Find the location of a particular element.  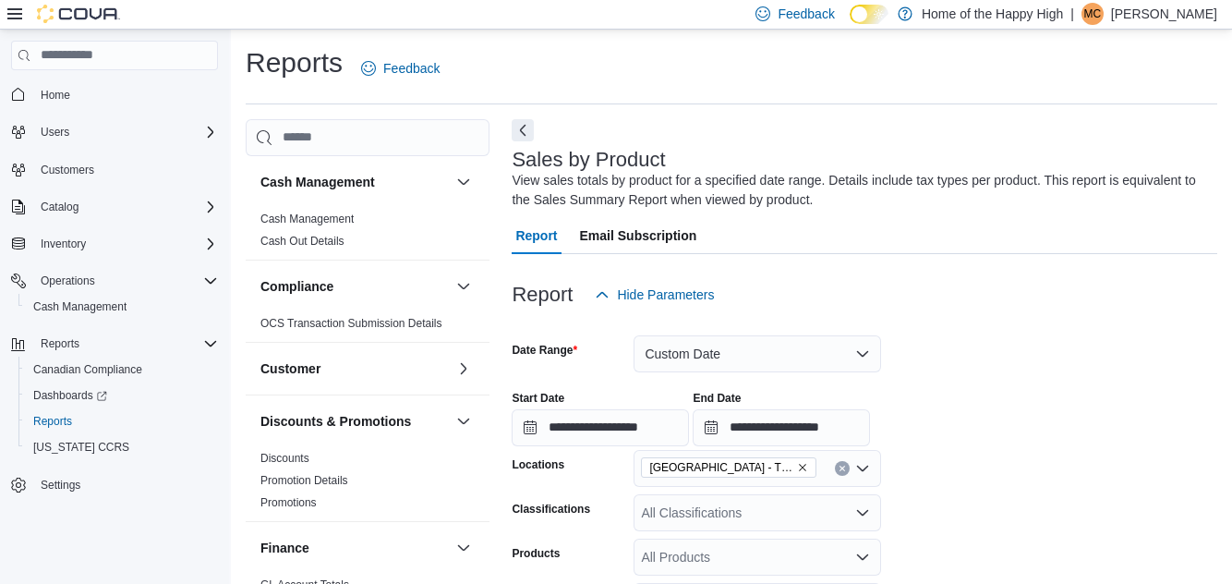

span: Report is located at coordinates (536, 235).